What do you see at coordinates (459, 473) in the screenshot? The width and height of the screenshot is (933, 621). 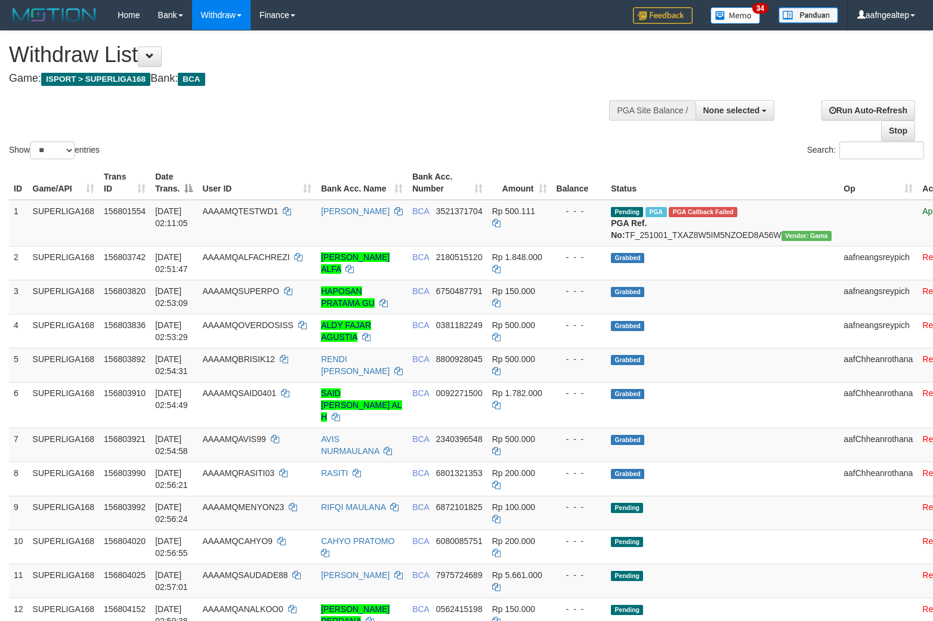 I see `span: Copy 6801321353 to clipboard` at bounding box center [459, 473].